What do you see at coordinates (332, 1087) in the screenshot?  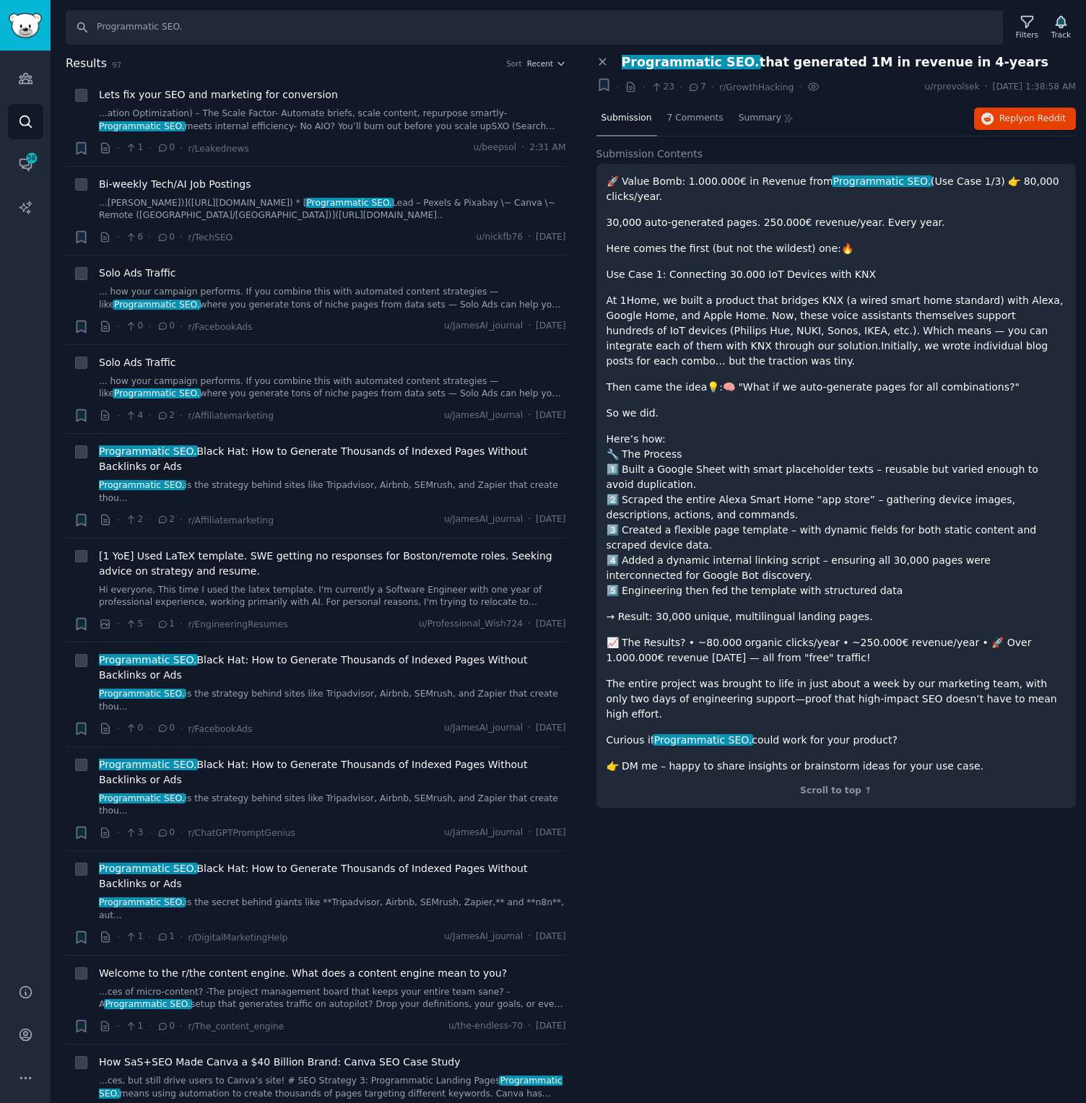 I see `a: ...ces, but still drive users to Canva’s site! # SEO Strategy 3: Programmatic Landing PagesProgra...` at bounding box center [332, 1087].